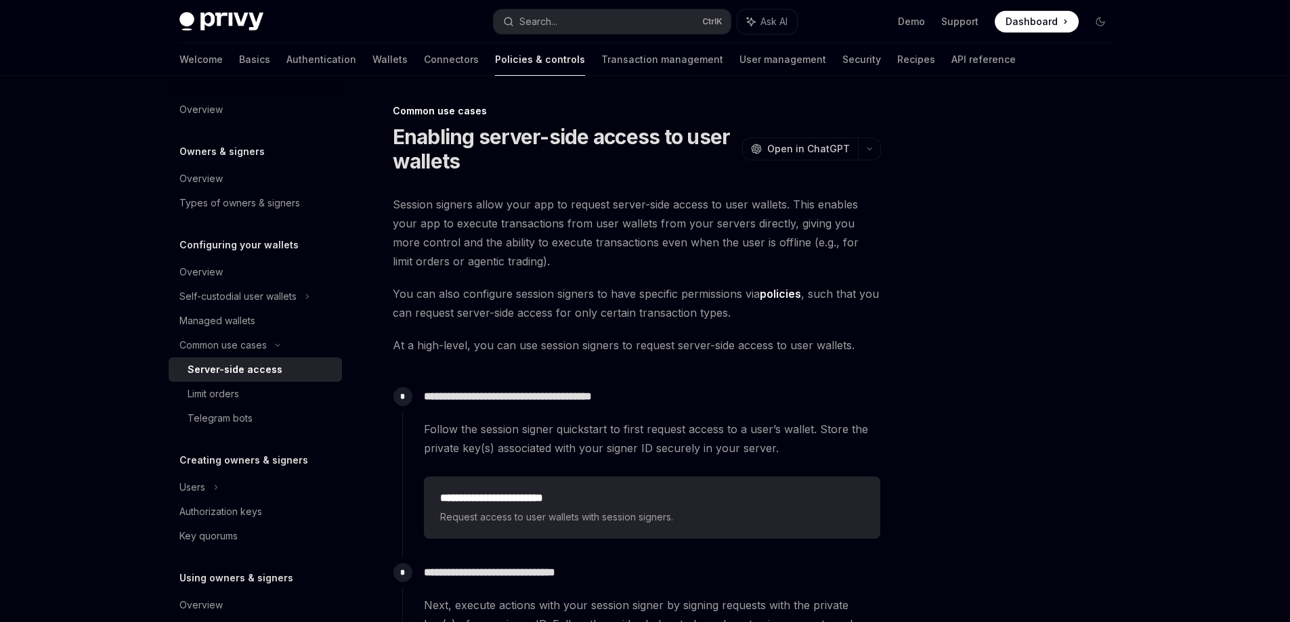 The width and height of the screenshot is (1290, 622). Describe the element at coordinates (565, 149) in the screenshot. I see `h1: Enabling server-side access to user wallets` at that location.